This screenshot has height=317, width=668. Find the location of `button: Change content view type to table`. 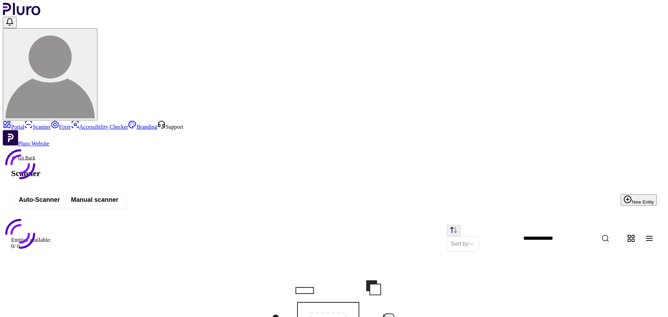

button: Change content view type to table is located at coordinates (649, 238).